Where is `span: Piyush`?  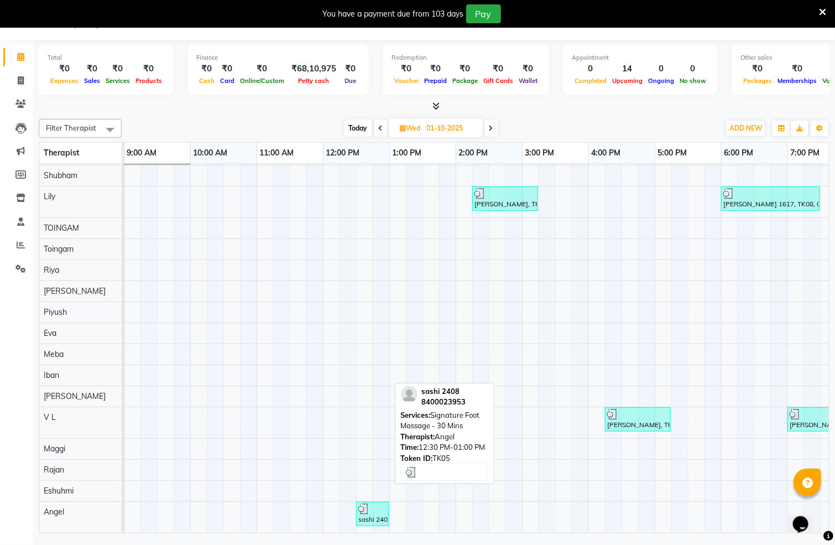 span: Piyush is located at coordinates (55, 312).